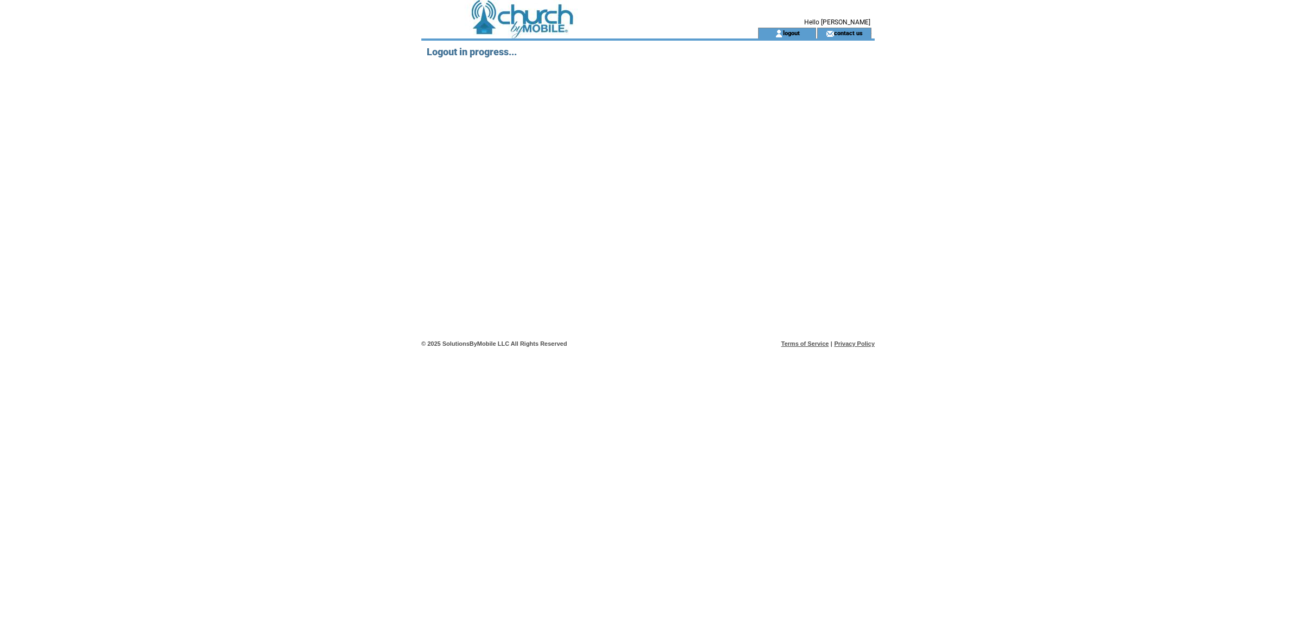  Describe the element at coordinates (854, 344) in the screenshot. I see `a: Privacy Policy` at that location.